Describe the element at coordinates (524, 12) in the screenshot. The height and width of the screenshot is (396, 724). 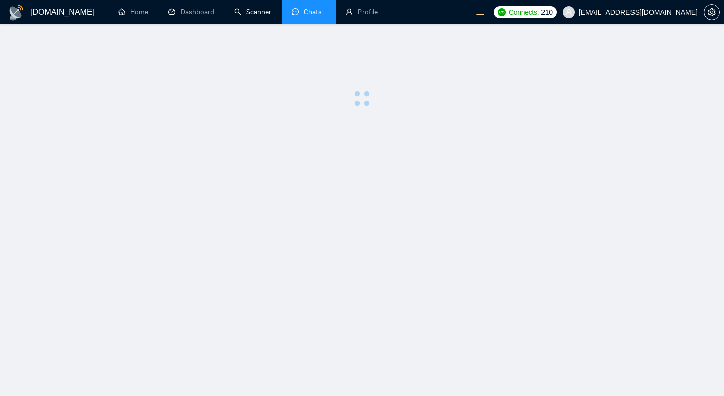
I see `span: Connects:` at that location.